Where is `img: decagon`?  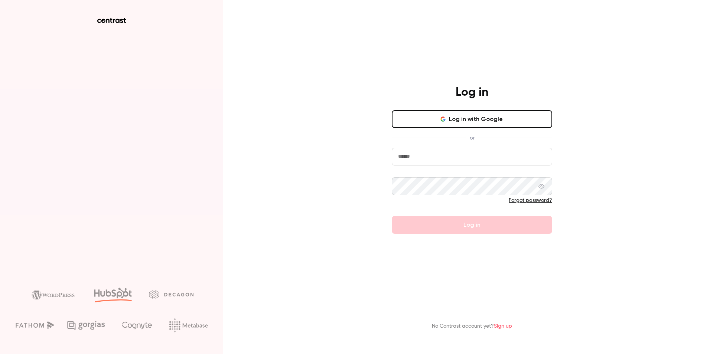 img: decagon is located at coordinates (171, 294).